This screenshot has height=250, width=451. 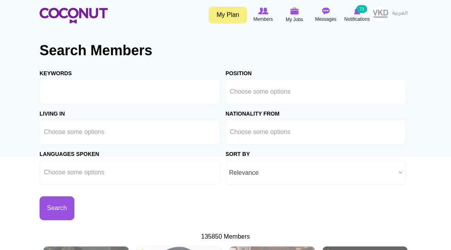 I want to click on label: Keywords, so click(x=56, y=70).